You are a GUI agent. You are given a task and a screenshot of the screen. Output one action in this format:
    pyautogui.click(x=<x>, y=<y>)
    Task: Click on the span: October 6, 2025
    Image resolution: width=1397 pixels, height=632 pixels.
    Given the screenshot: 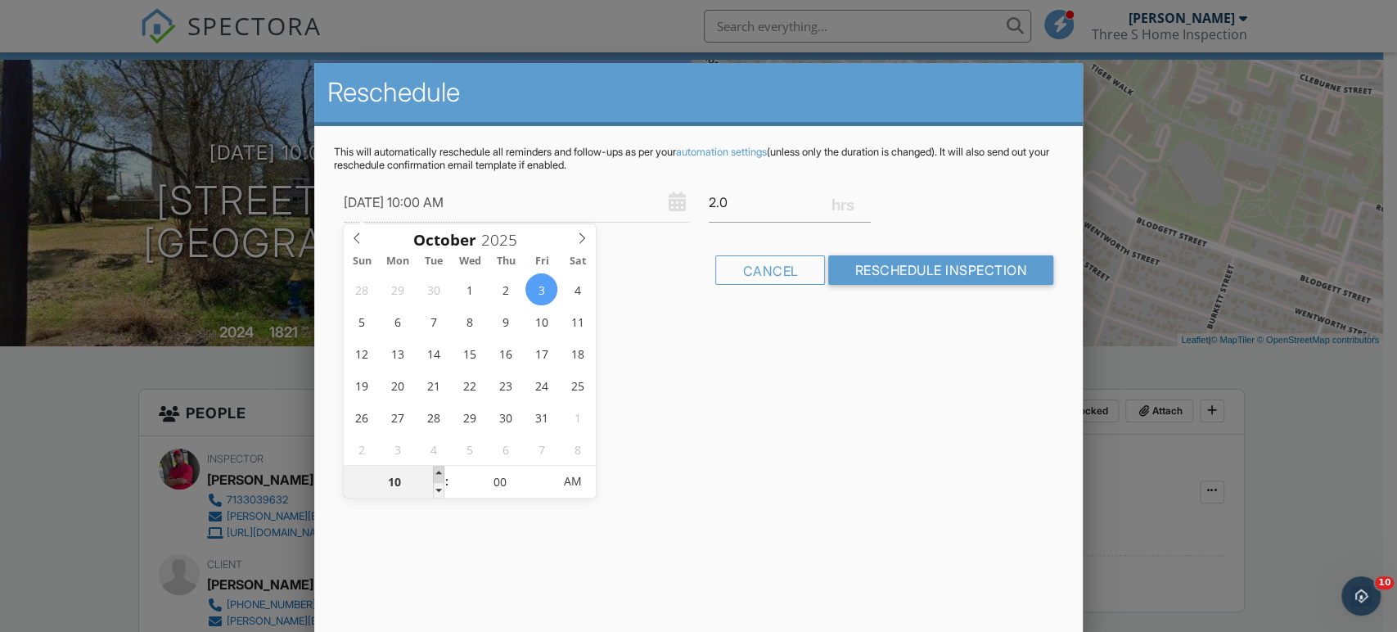 What is the action you would take?
    pyautogui.click(x=397, y=321)
    